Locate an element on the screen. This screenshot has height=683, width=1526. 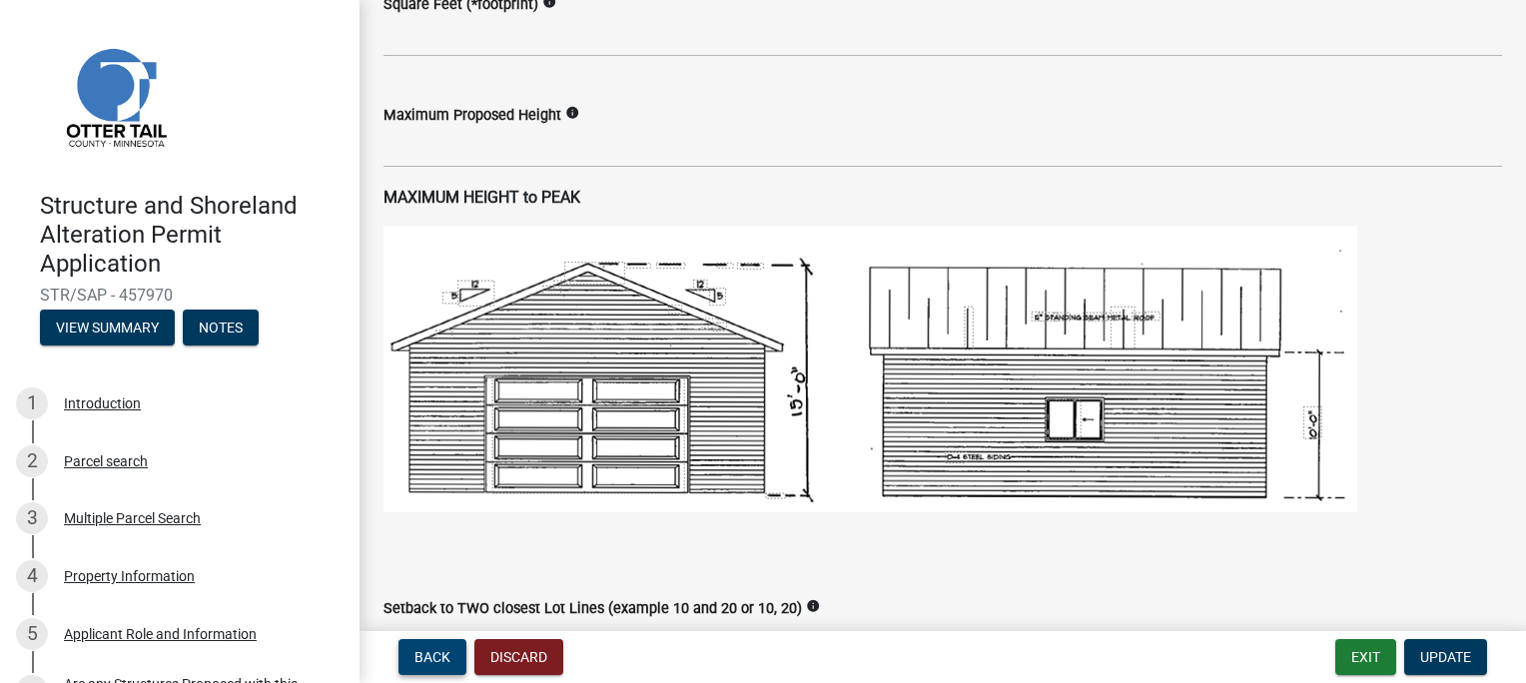
button: Exit is located at coordinates (1365, 657).